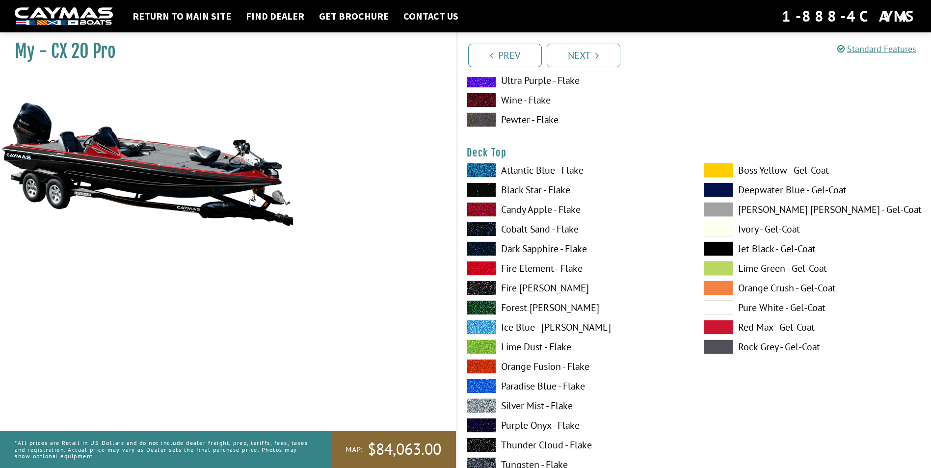  What do you see at coordinates (812, 170) in the screenshot?
I see `label: Boss Yellow - Gel-Coat` at bounding box center [812, 170].